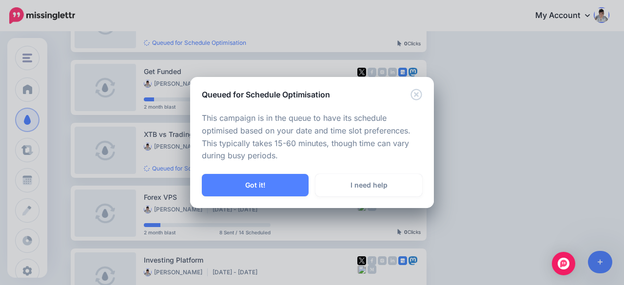 Image resolution: width=624 pixels, height=285 pixels. I want to click on button: Close, so click(417, 95).